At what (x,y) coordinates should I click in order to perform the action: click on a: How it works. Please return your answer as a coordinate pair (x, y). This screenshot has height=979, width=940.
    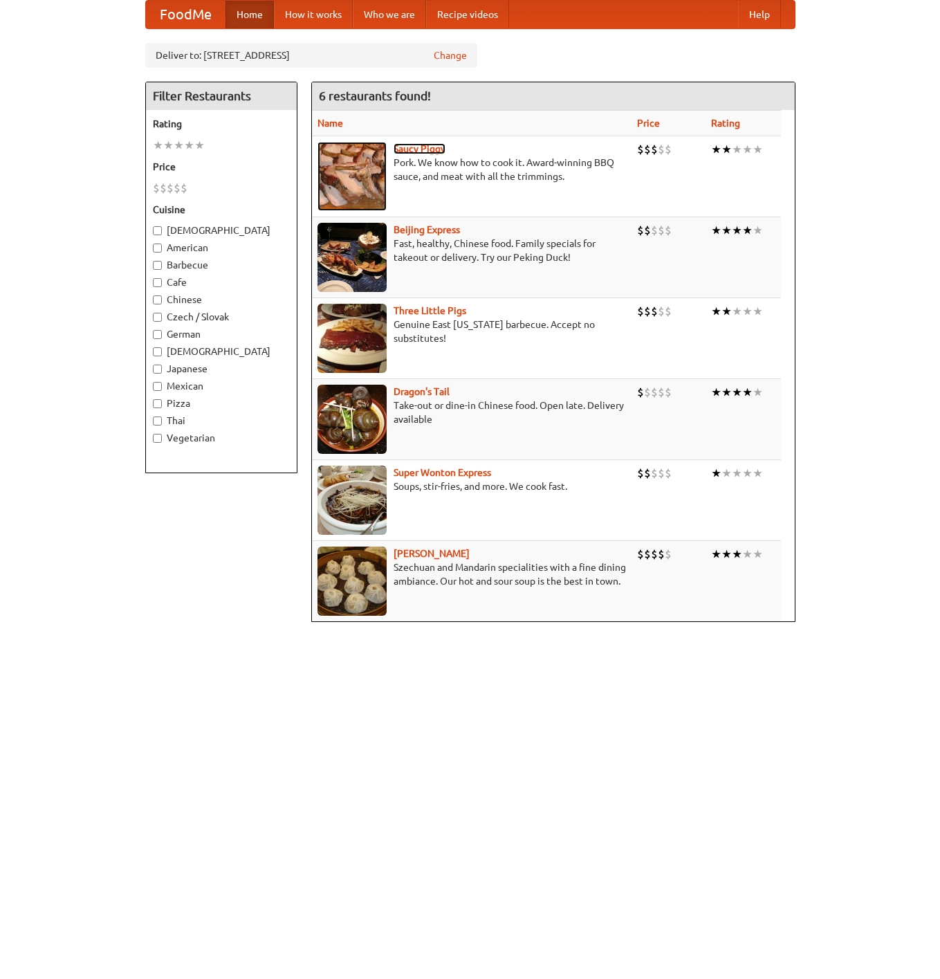
    Looking at the image, I should click on (313, 15).